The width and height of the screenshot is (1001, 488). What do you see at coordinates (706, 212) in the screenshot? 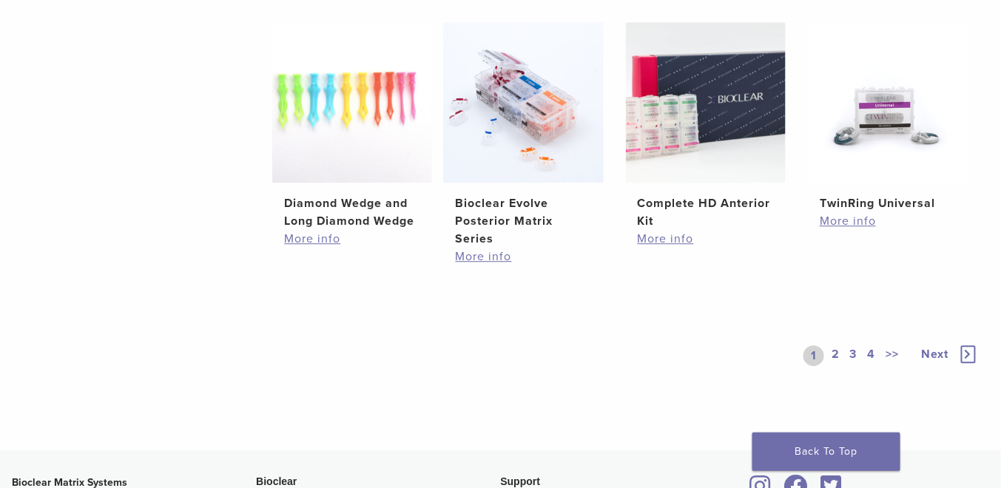
I see `h2: Complete HD Anterior Kit` at bounding box center [706, 212].